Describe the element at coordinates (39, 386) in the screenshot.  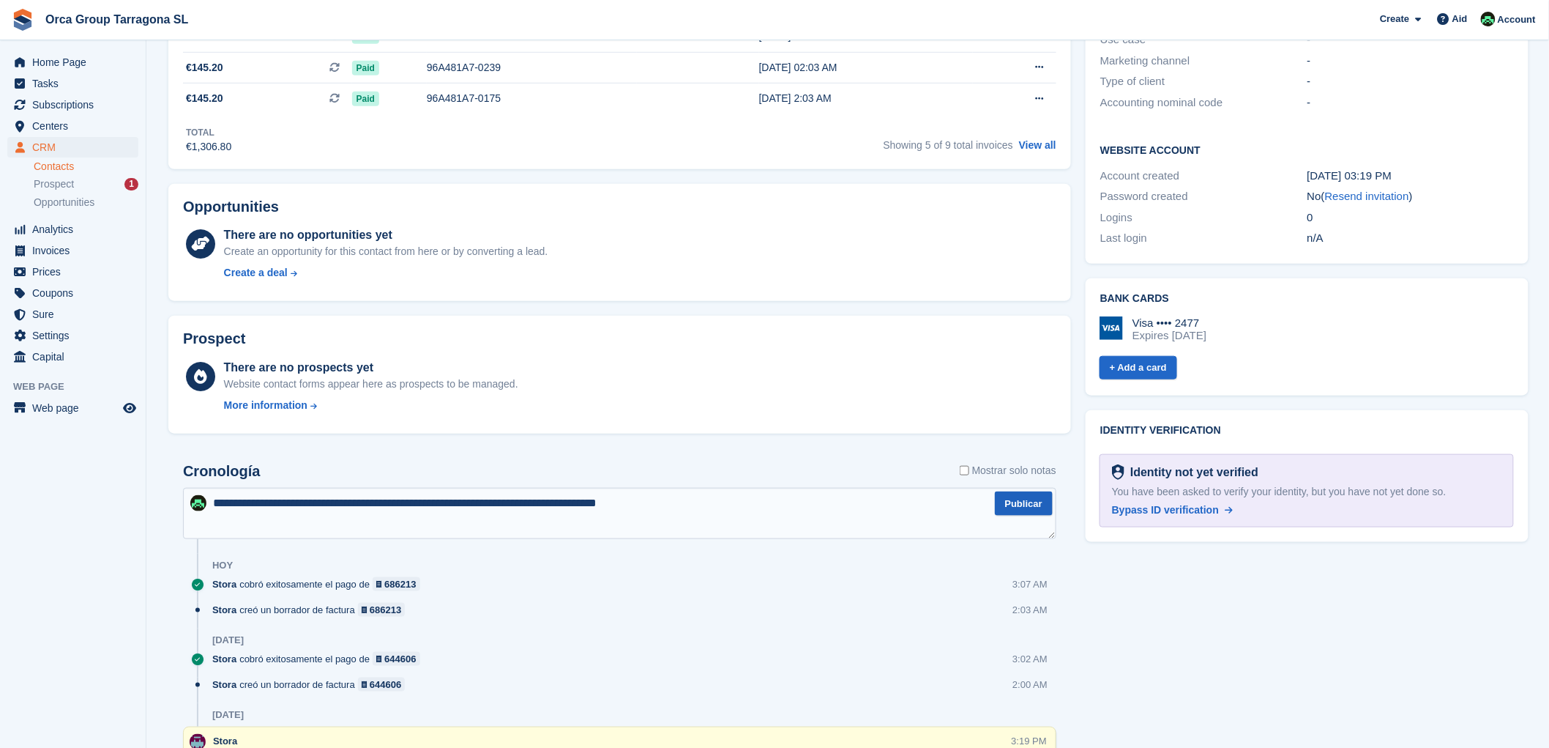
I see `font: Web page` at that location.